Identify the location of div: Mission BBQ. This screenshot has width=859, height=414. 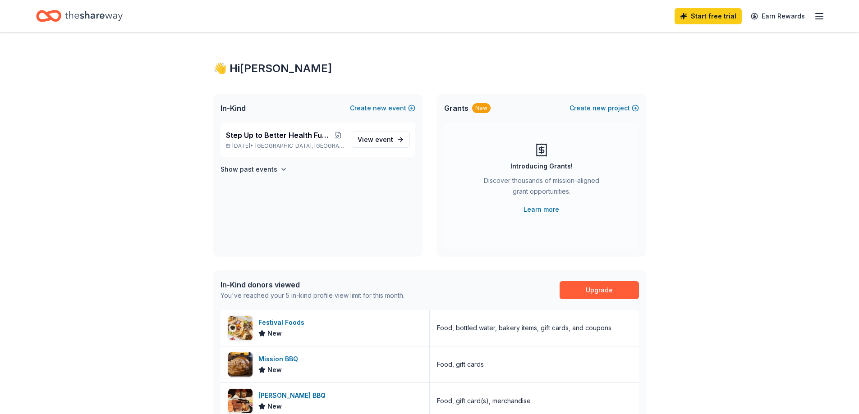
(280, 359).